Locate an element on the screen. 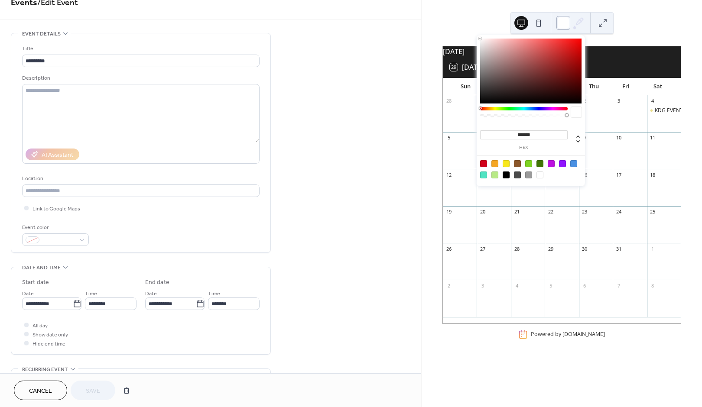 The height and width of the screenshot is (407, 702). span: All day is located at coordinates (40, 326).